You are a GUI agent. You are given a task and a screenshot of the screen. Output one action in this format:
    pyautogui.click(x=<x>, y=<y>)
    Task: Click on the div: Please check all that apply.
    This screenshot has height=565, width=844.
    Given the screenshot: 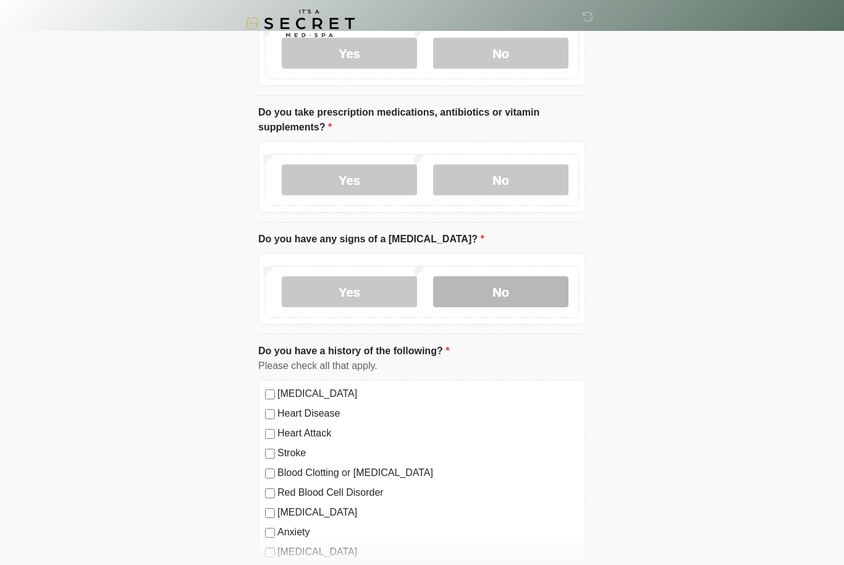 What is the action you would take?
    pyautogui.click(x=422, y=366)
    